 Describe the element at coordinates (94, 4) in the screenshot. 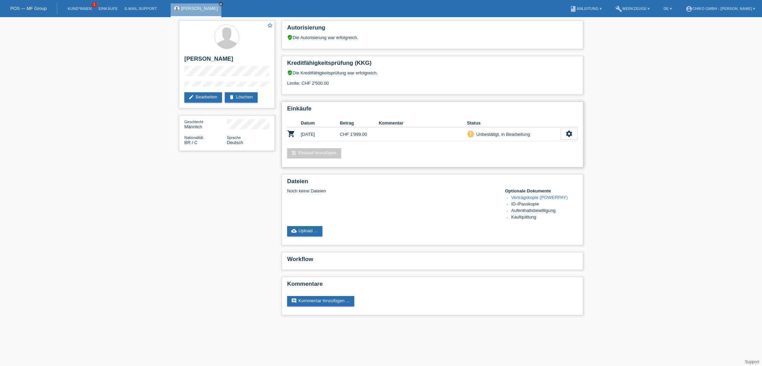

I see `span: 1` at that location.